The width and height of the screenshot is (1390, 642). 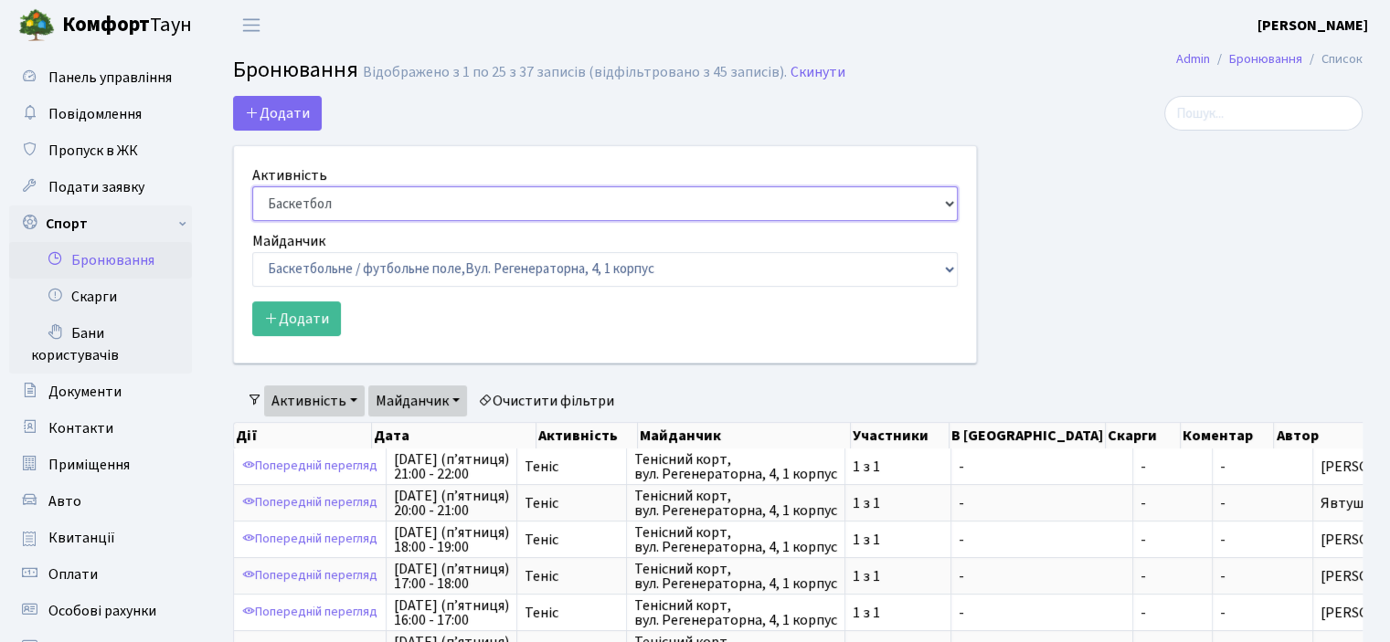 What do you see at coordinates (587, 436) in the screenshot?
I see `th: Активність` at bounding box center [587, 436].